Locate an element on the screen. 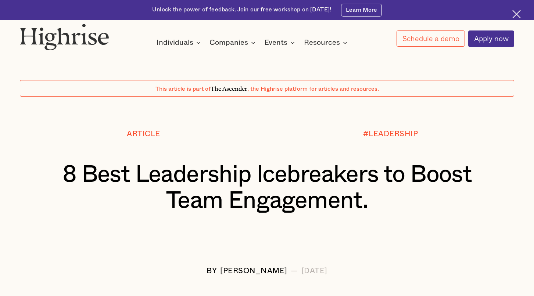 Image resolution: width=534 pixels, height=296 pixels. a: Apply now is located at coordinates (491, 39).